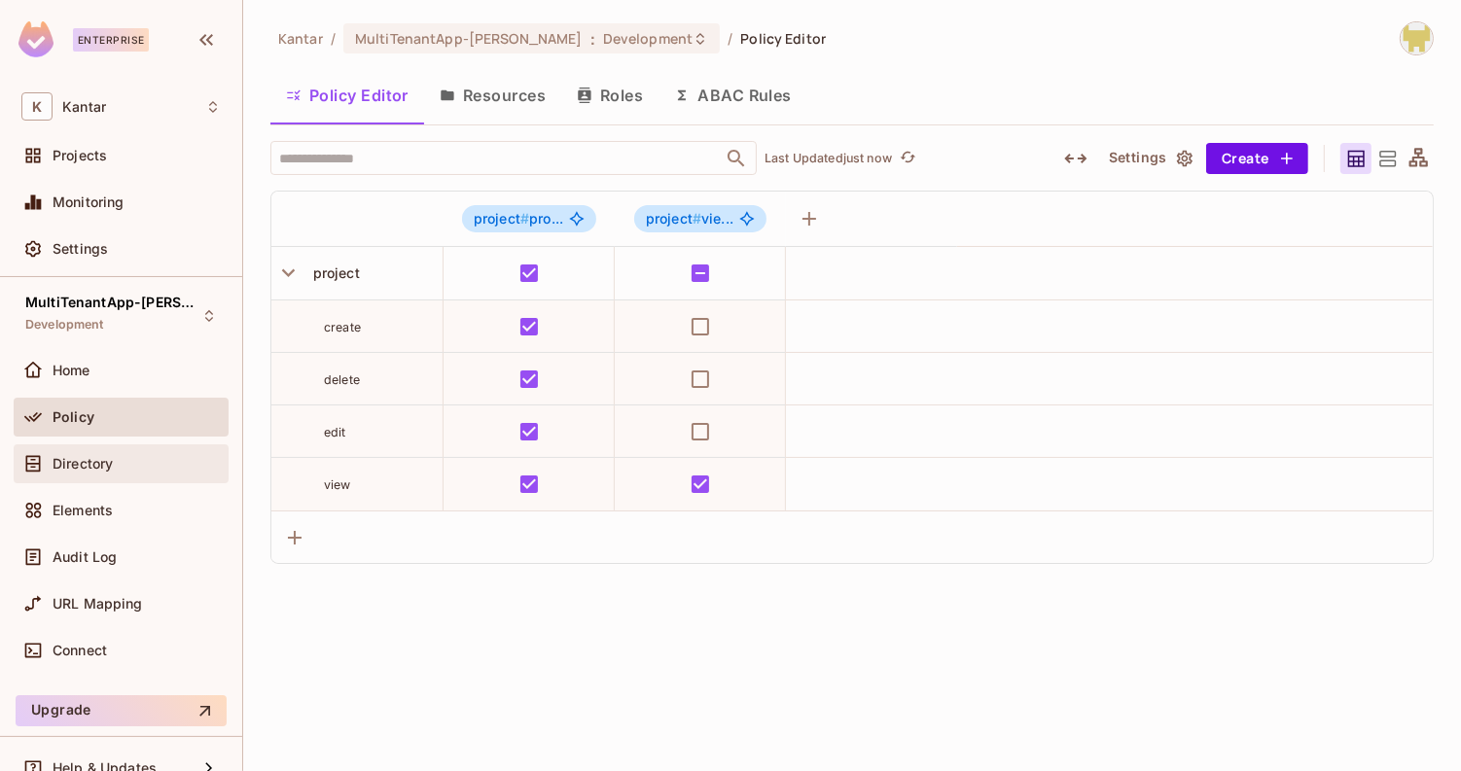  Describe the element at coordinates (80, 651) in the screenshot. I see `span: Connect` at that location.